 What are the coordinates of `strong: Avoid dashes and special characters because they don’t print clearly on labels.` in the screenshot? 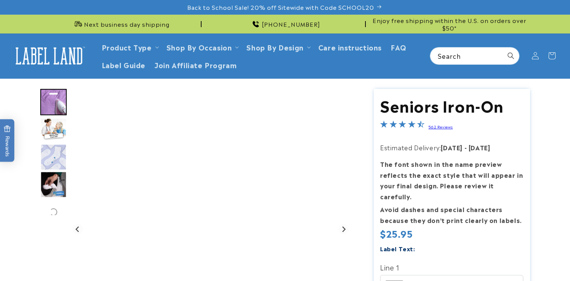 It's located at (451, 214).